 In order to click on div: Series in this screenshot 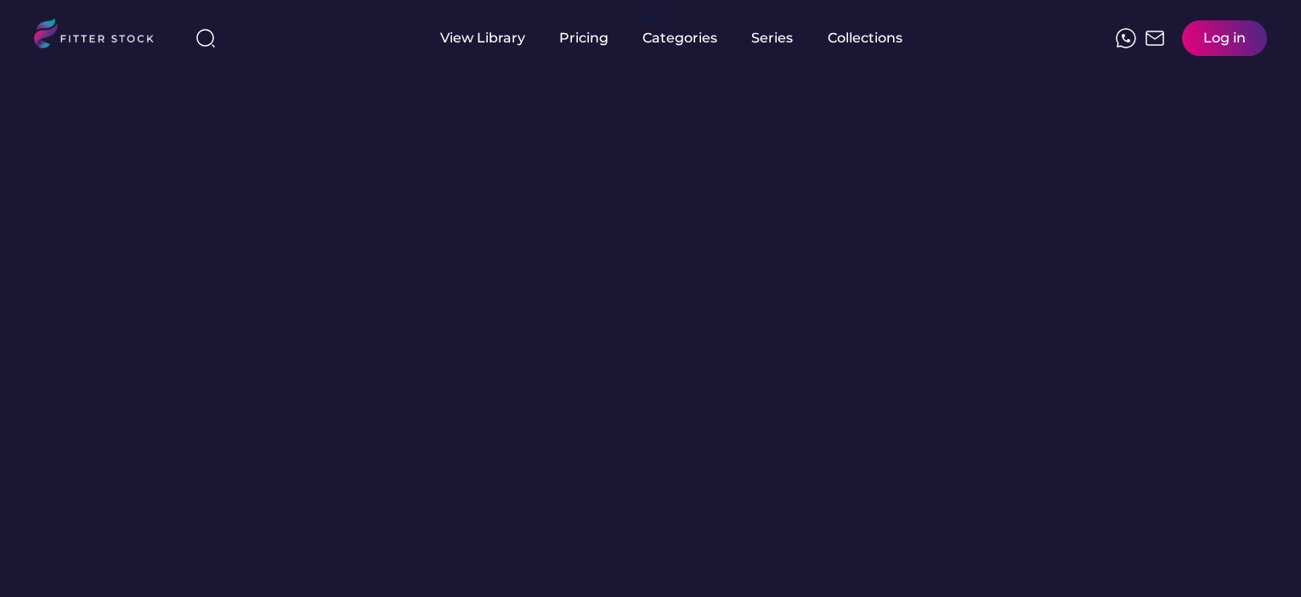, I will do `click(772, 38)`.